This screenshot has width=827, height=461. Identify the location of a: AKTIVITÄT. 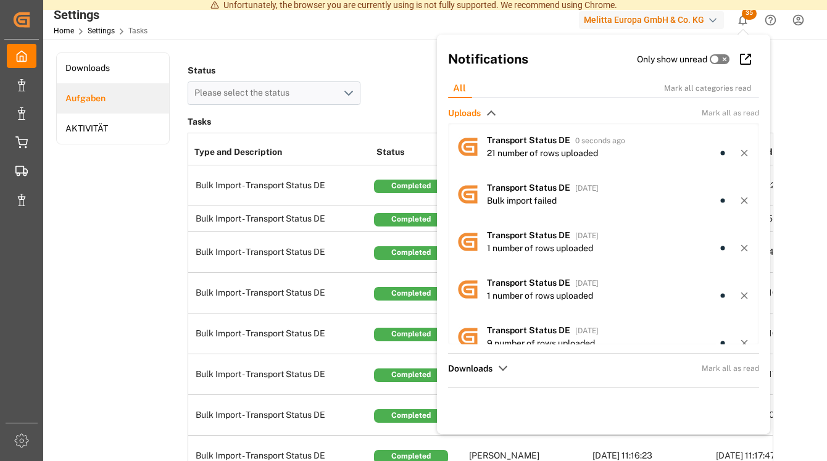
(113, 128).